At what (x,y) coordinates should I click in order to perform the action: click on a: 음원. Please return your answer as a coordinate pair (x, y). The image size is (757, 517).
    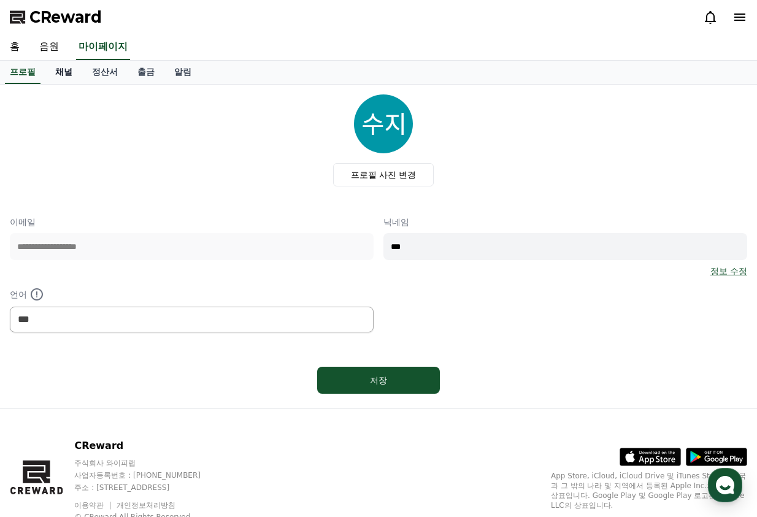
    Looking at the image, I should click on (49, 47).